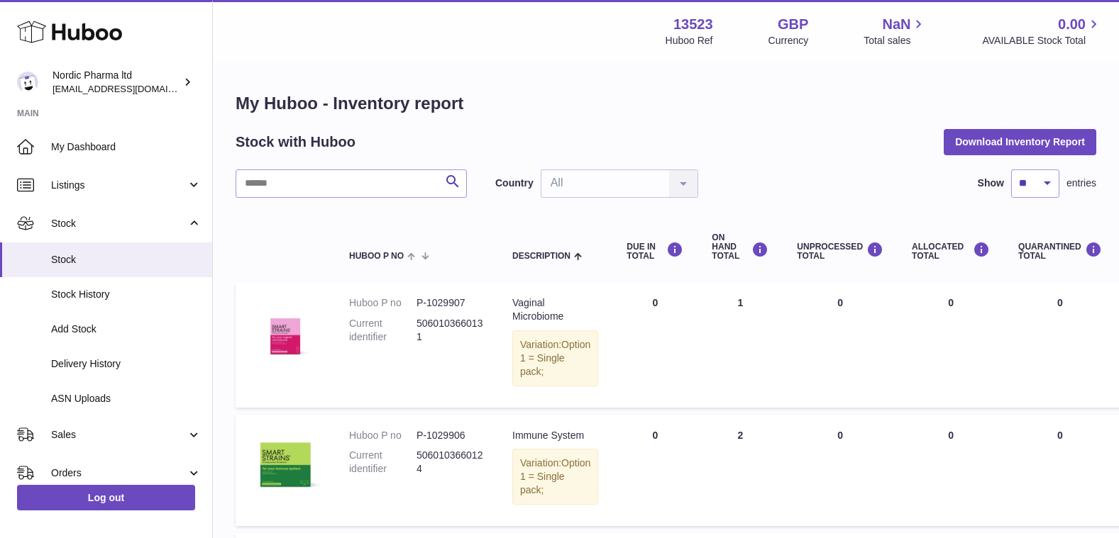 This screenshot has width=1119, height=538. Describe the element at coordinates (376, 256) in the screenshot. I see `span: Huboo P no` at that location.